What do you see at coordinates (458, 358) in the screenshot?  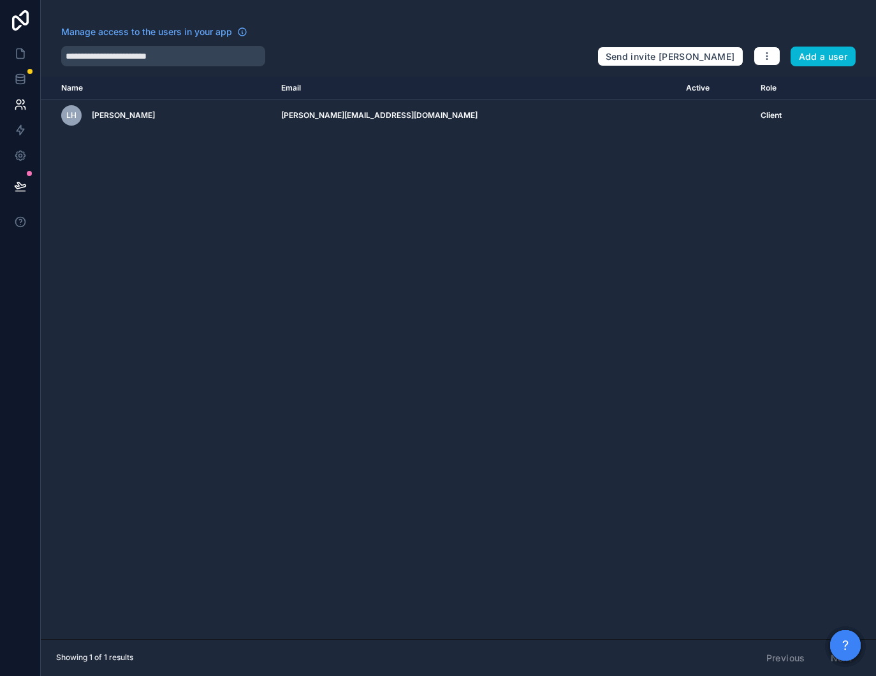 I see `div: scrollable content` at bounding box center [458, 358].